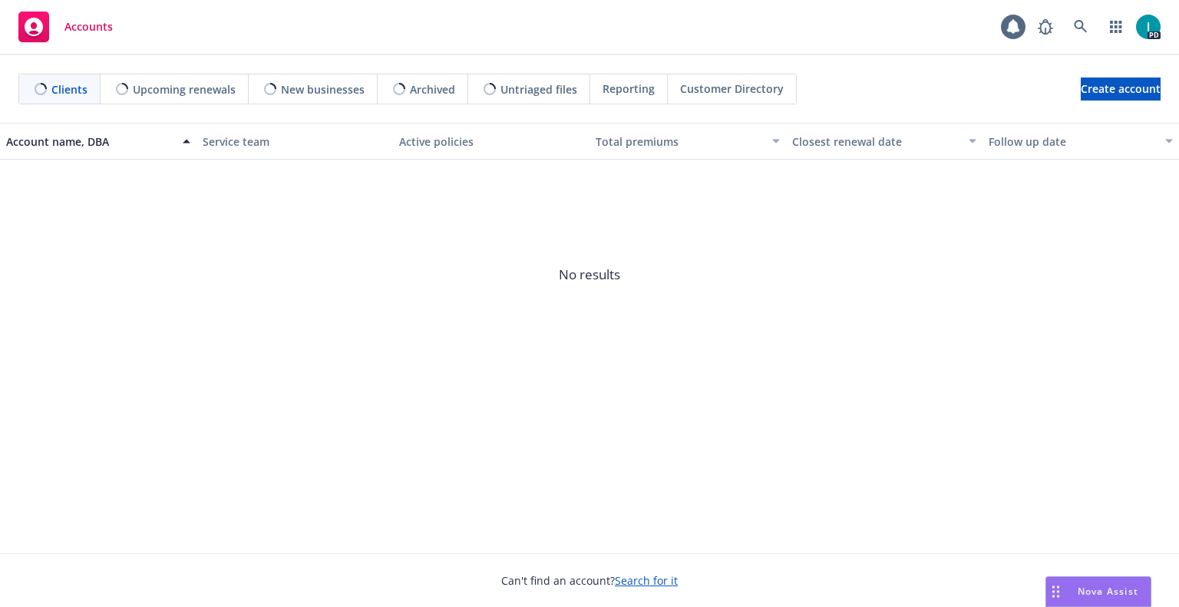 The image size is (1179, 607). What do you see at coordinates (1121, 89) in the screenshot?
I see `a: Create account` at bounding box center [1121, 89].